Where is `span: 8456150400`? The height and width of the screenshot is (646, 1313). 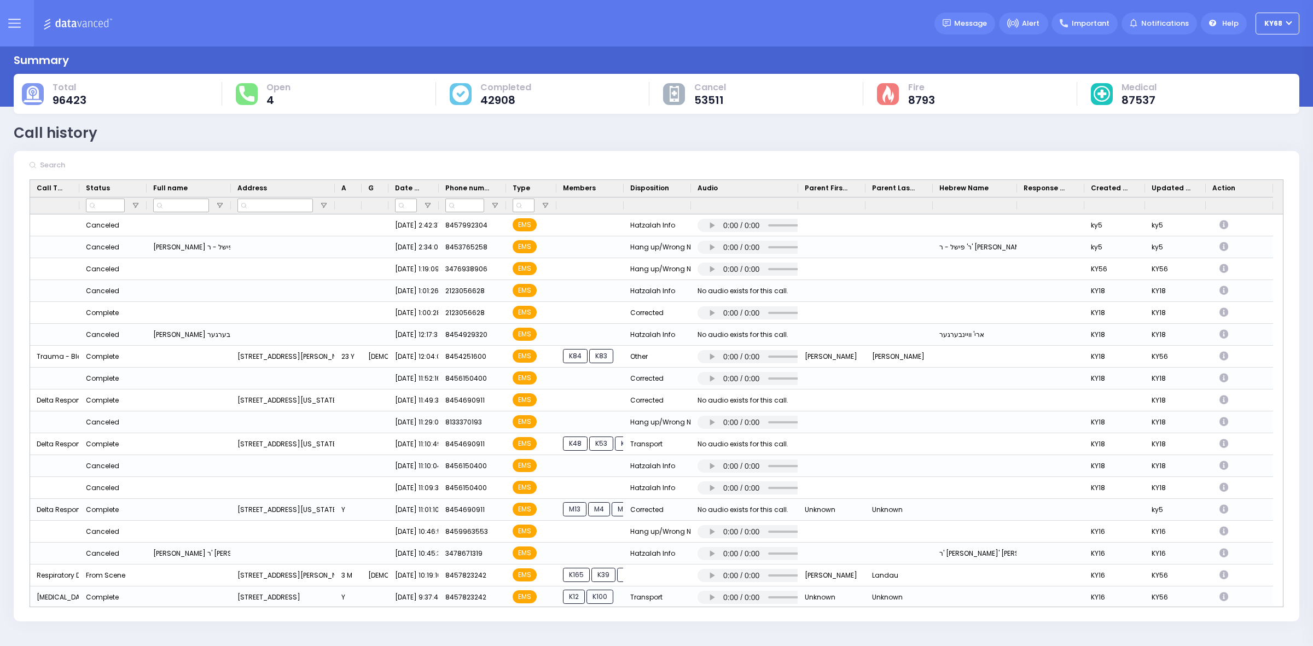 span: 8456150400 is located at coordinates (466, 487).